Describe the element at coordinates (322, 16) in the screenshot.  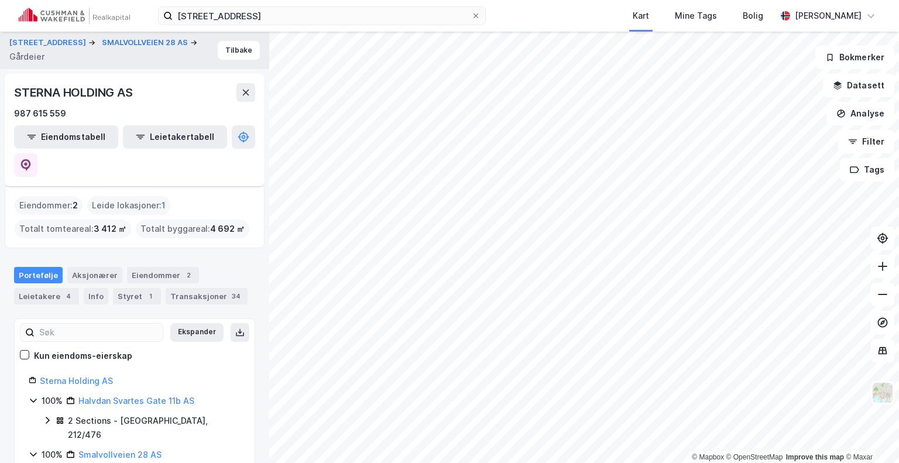
I see `input: Søk på adresse, matrikkel, gårdeiere, leietakere eller personer` at that location.